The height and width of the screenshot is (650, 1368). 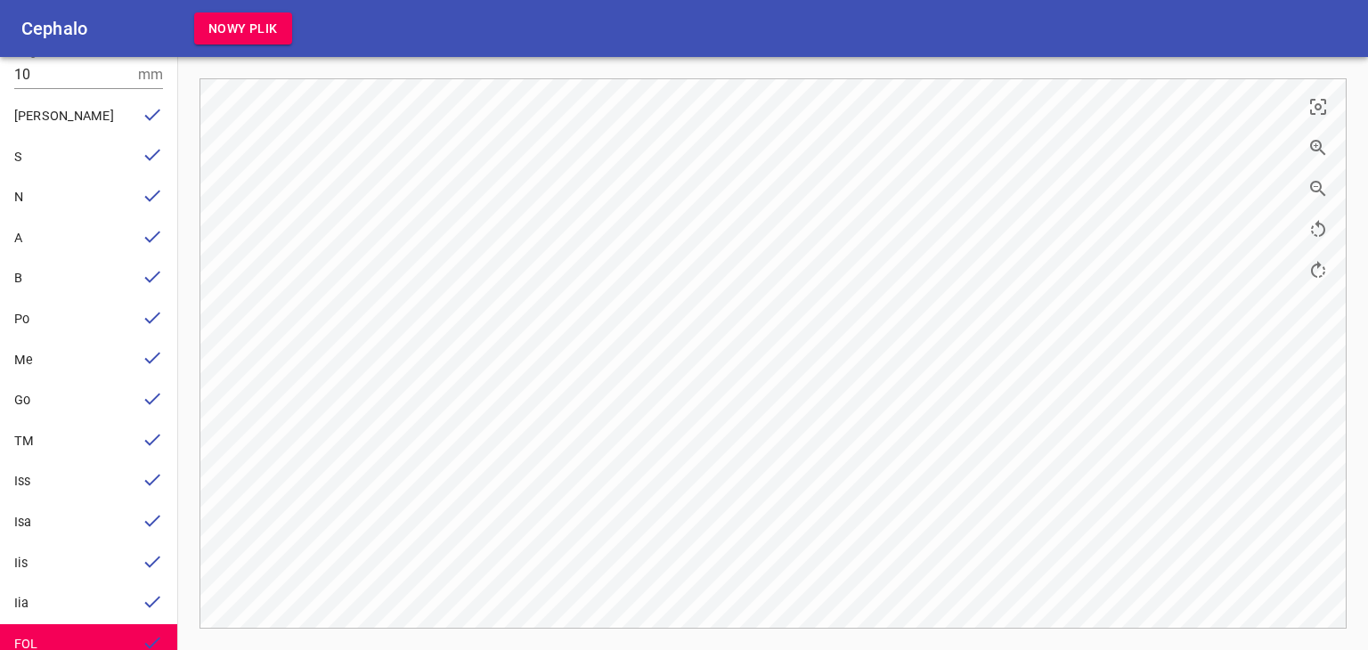 I want to click on span: Me, so click(x=23, y=360).